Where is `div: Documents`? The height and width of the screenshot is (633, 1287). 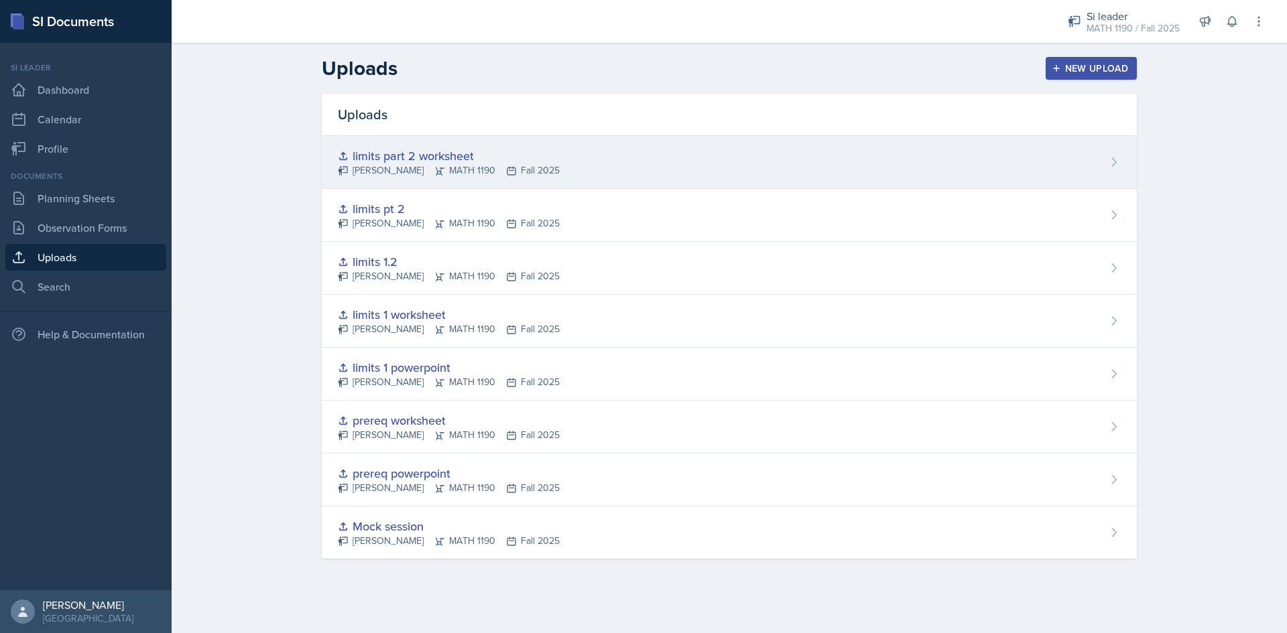
div: Documents is located at coordinates (86, 176).